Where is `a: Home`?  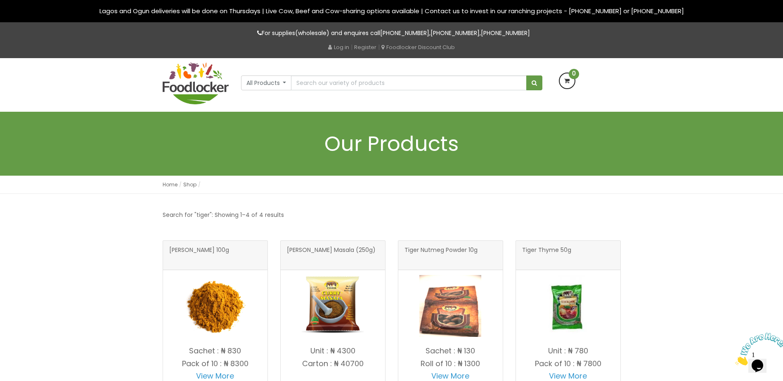 a: Home is located at coordinates (170, 185).